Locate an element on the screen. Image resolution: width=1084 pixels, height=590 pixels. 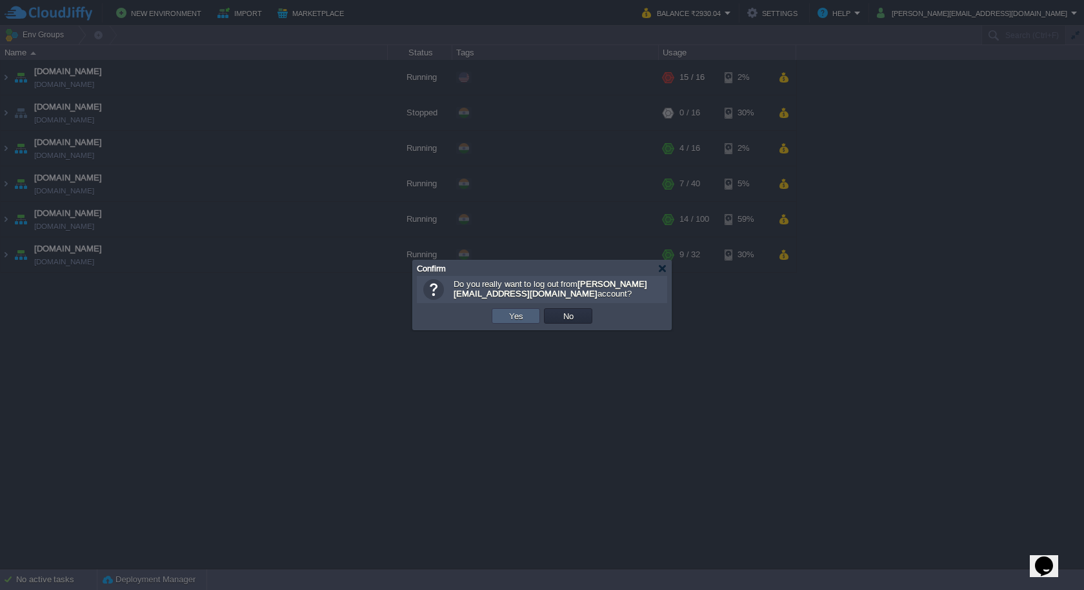
span: Confirm is located at coordinates (431, 268).